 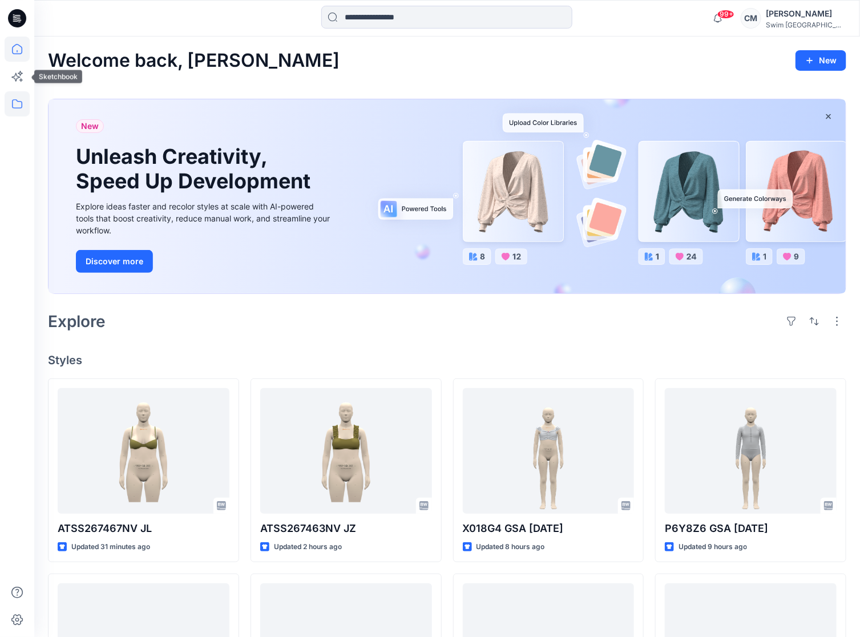 What do you see at coordinates (114, 261) in the screenshot?
I see `button: Discover more` at bounding box center [114, 261].